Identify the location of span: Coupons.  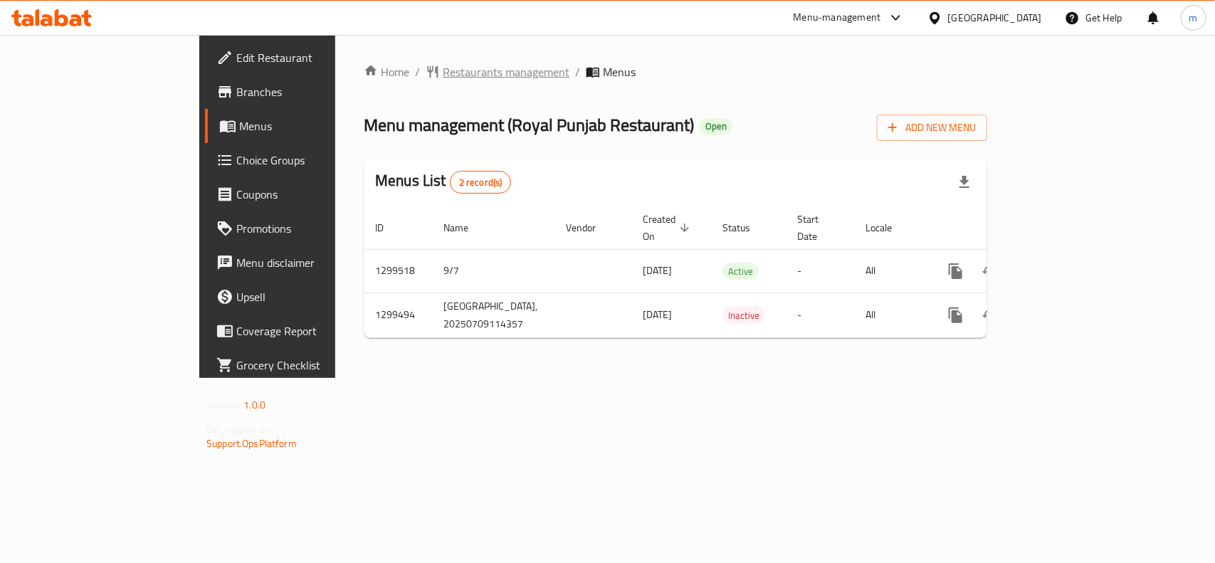
(313, 194).